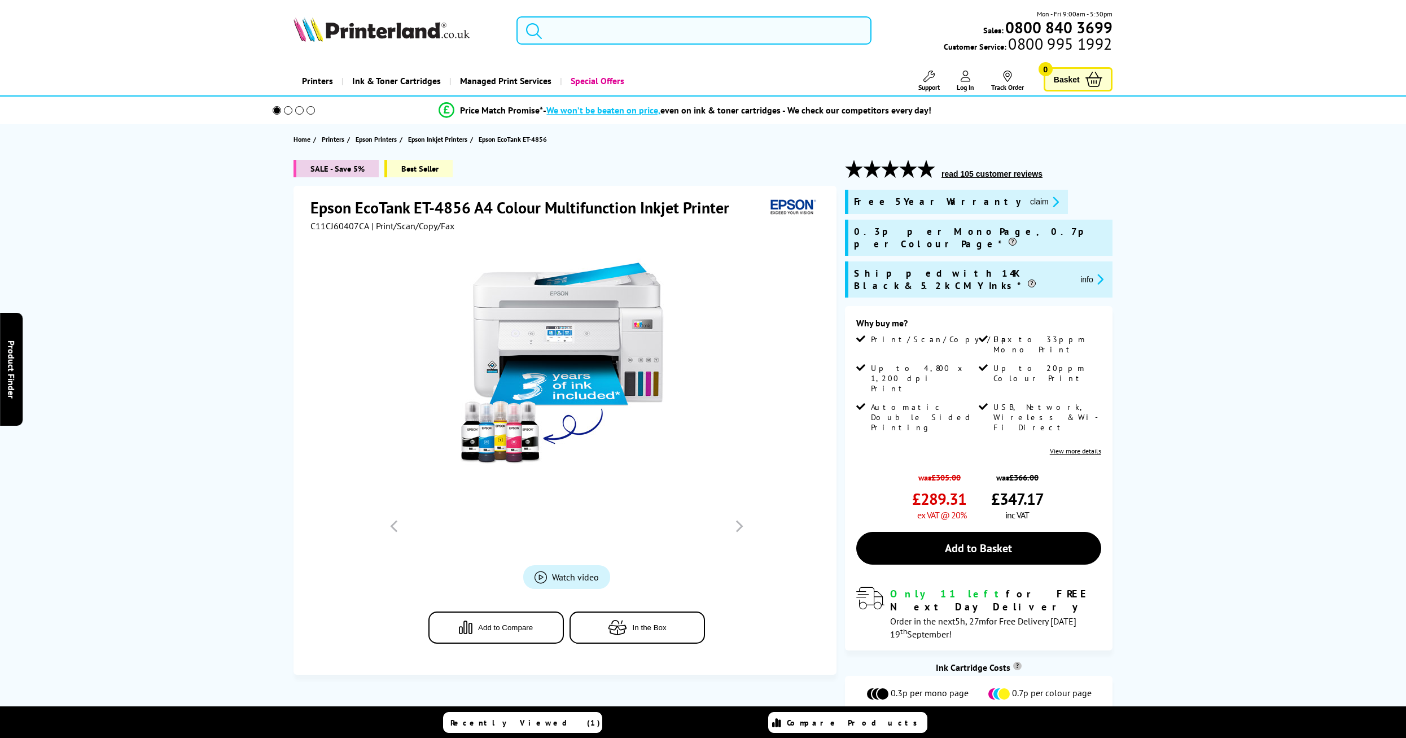 The height and width of the screenshot is (738, 1406). Describe the element at coordinates (980, 238) in the screenshot. I see `span: 0.3p per Mono Page, 0.7p per Colour Page*` at that location.